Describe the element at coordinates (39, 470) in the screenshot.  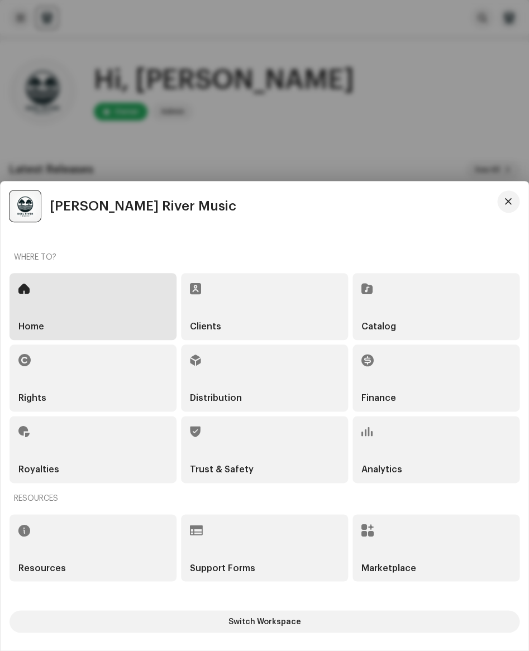
I see `h5: Royalties` at that location.